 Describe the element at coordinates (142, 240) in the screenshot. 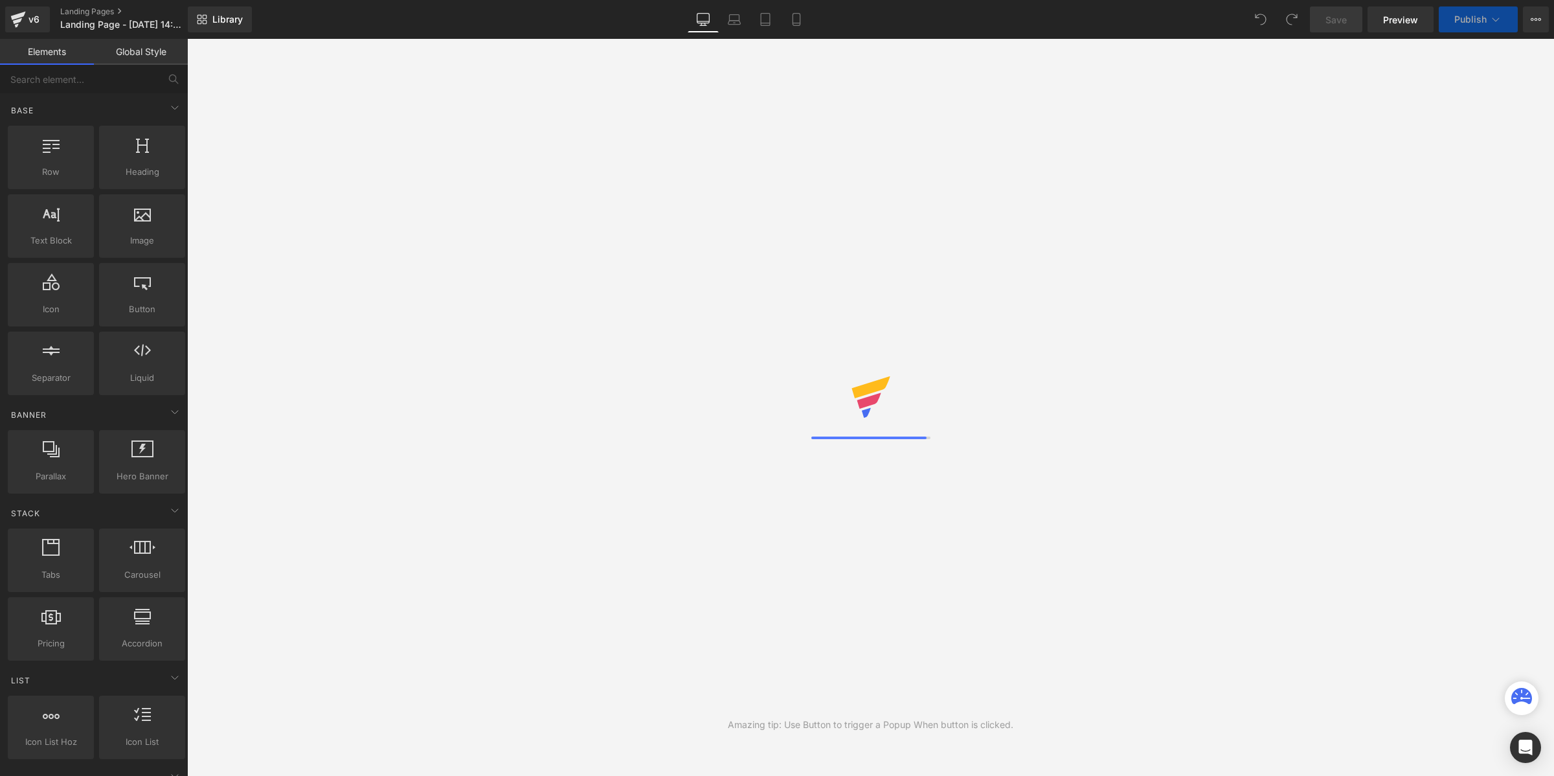

I see `span: Image` at that location.